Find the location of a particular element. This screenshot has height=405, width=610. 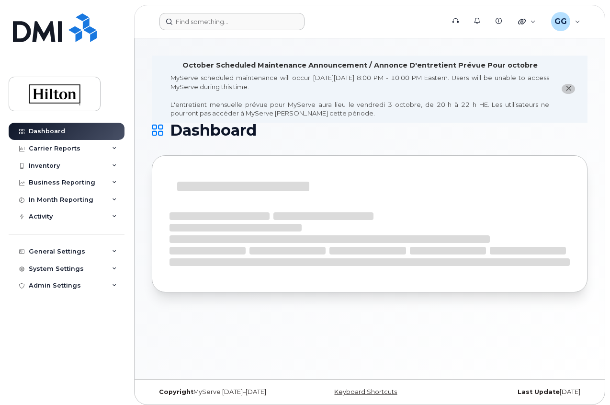

a: Keyboard Shortcuts is located at coordinates (365, 391).